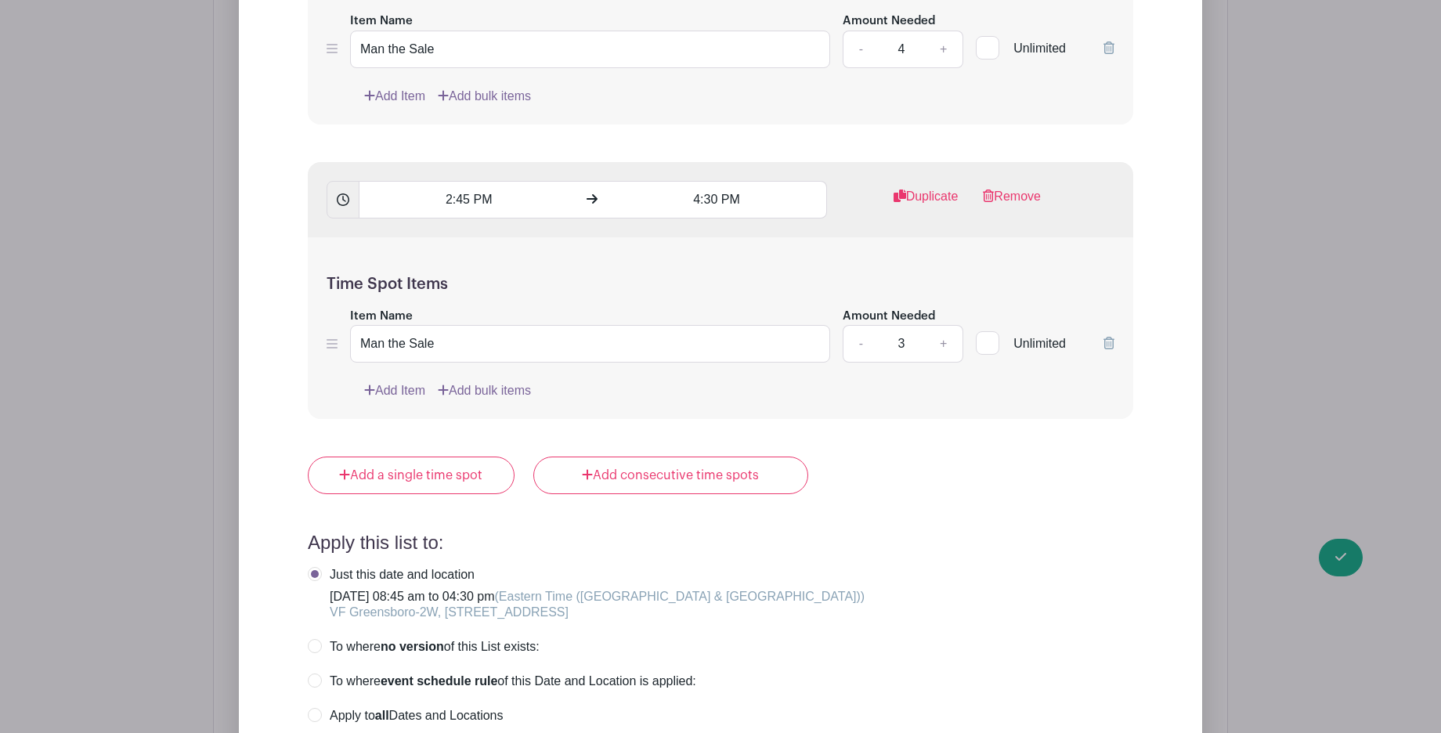  What do you see at coordinates (717, 200) in the screenshot?
I see `input: Set End Time` at bounding box center [717, 200].